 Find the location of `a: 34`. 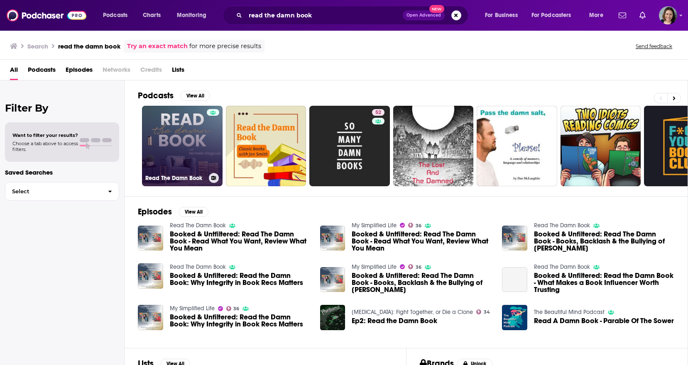

a: 34 is located at coordinates (483, 312).